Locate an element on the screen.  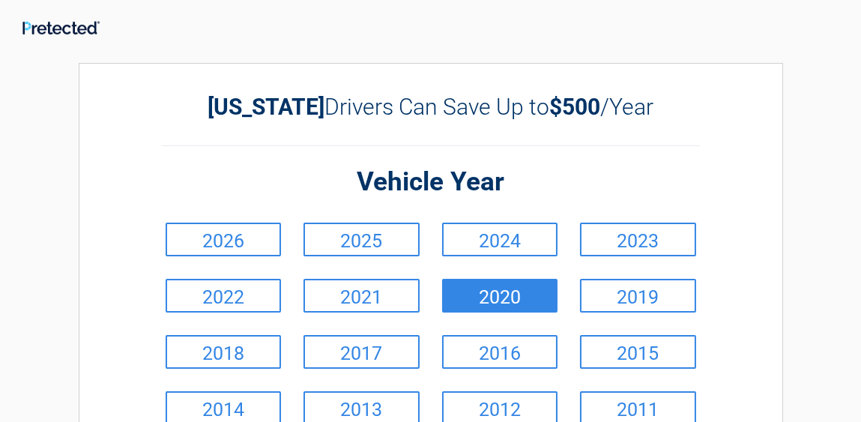
a: 2017 is located at coordinates (361, 351).